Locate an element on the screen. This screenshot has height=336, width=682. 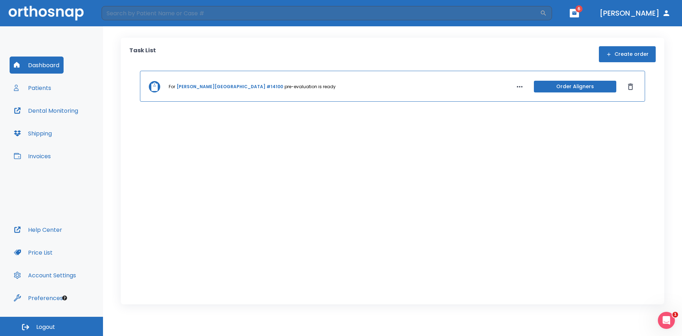
div: Tooltip anchor is located at coordinates (65, 298).